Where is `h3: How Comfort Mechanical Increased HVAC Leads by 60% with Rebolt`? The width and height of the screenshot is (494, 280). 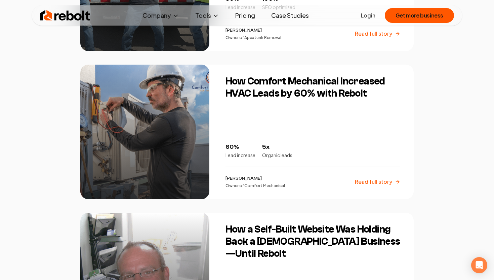
h3: How Comfort Mechanical Increased HVAC Leads by 60% with Rebolt is located at coordinates (313, 87).